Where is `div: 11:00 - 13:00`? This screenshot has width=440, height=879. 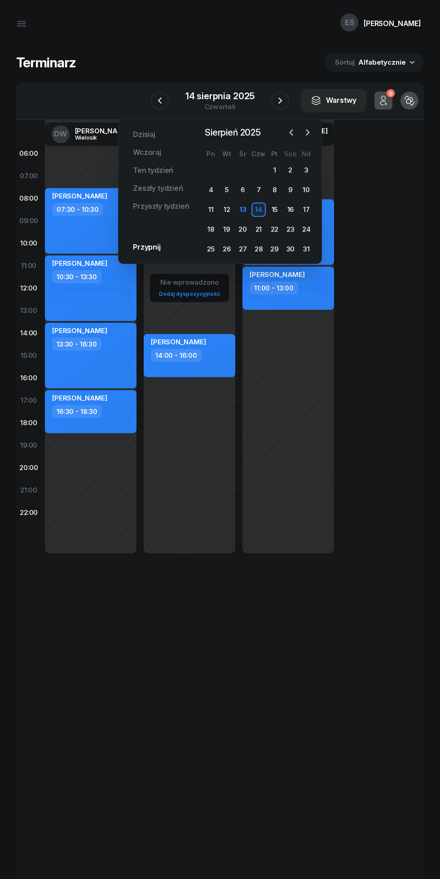
div: 11:00 - 13:00 is located at coordinates (274, 288).